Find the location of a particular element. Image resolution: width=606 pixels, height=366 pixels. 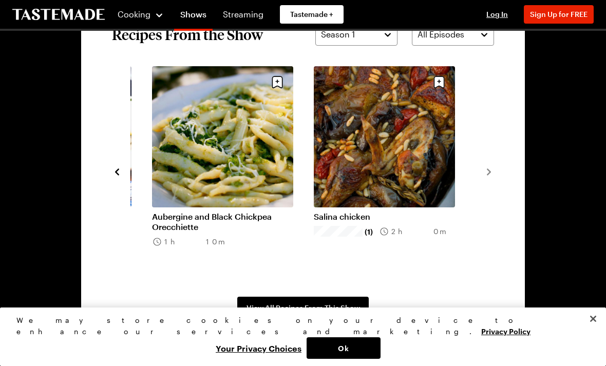

button: All Episodes is located at coordinates (453, 34).